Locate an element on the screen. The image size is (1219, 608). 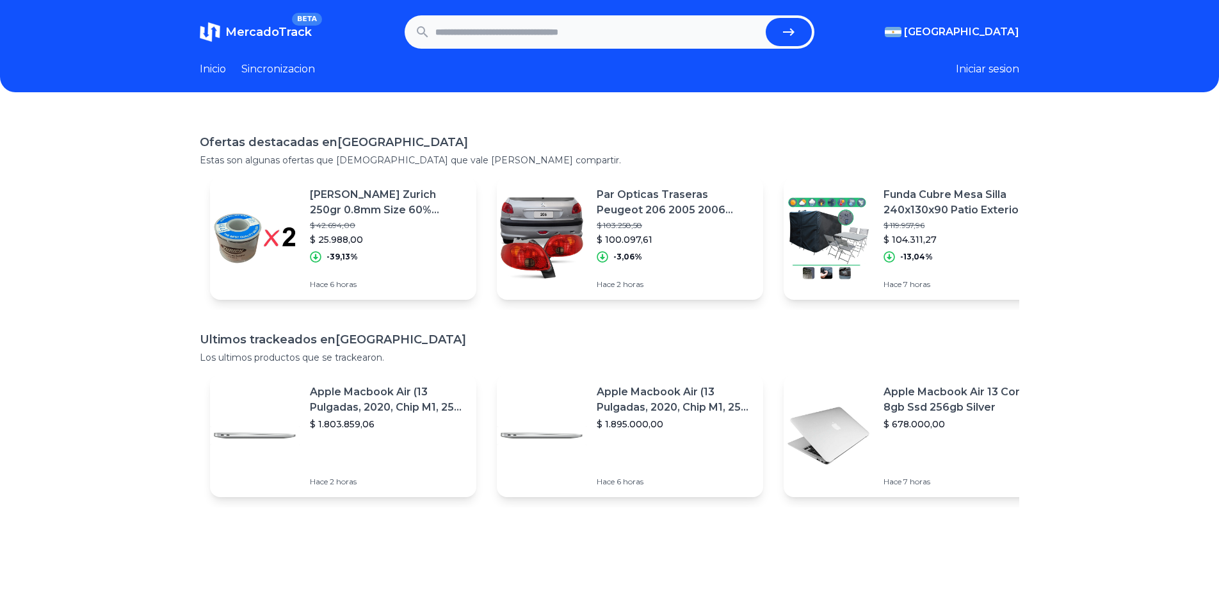
p: $ 678.000,00 is located at coordinates (962, 424).